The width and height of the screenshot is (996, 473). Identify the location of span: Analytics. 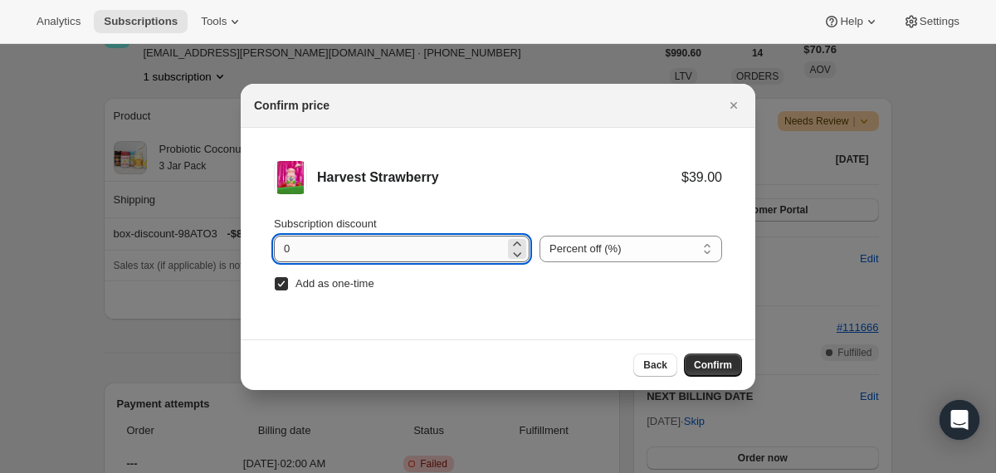
(58, 22).